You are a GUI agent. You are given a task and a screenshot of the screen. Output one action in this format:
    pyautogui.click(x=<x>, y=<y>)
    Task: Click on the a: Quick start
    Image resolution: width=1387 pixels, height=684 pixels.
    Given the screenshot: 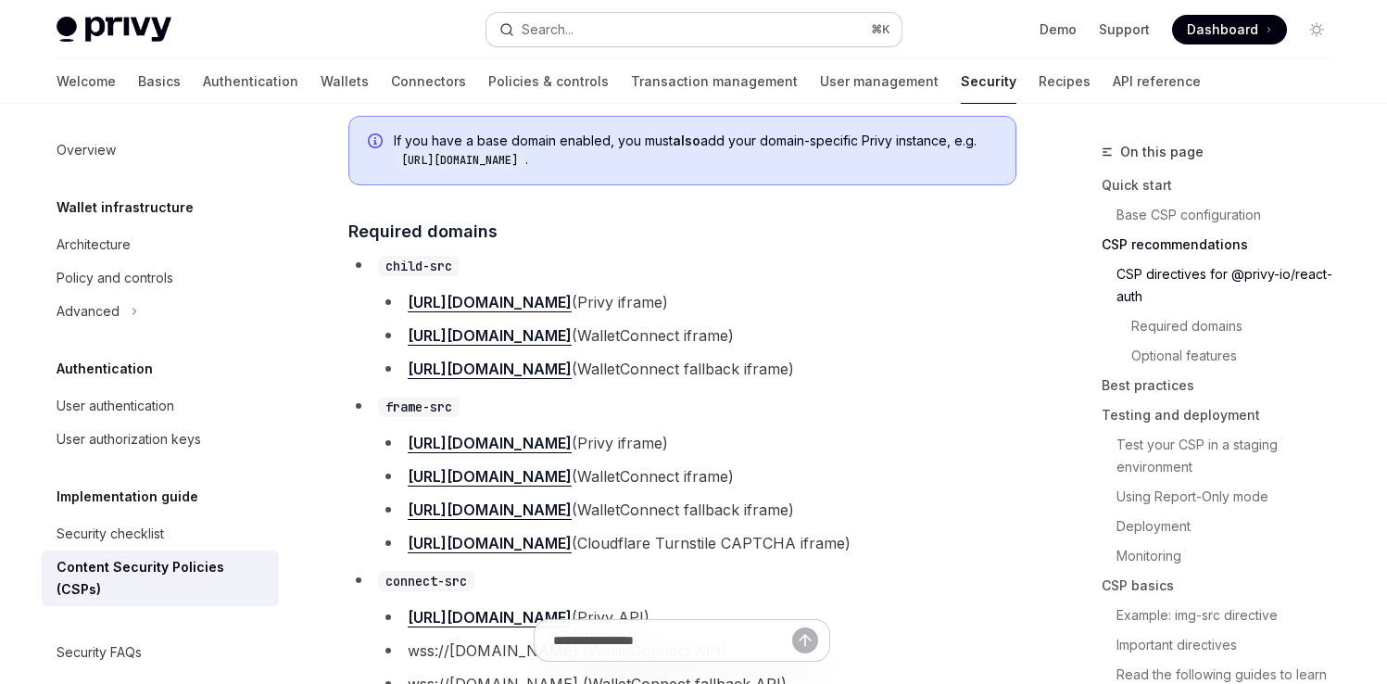 What is the action you would take?
    pyautogui.click(x=1224, y=185)
    